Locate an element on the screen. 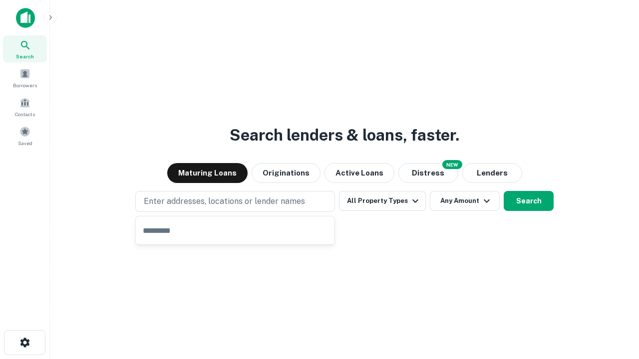 The image size is (639, 359). span: Contacts is located at coordinates (25, 114).